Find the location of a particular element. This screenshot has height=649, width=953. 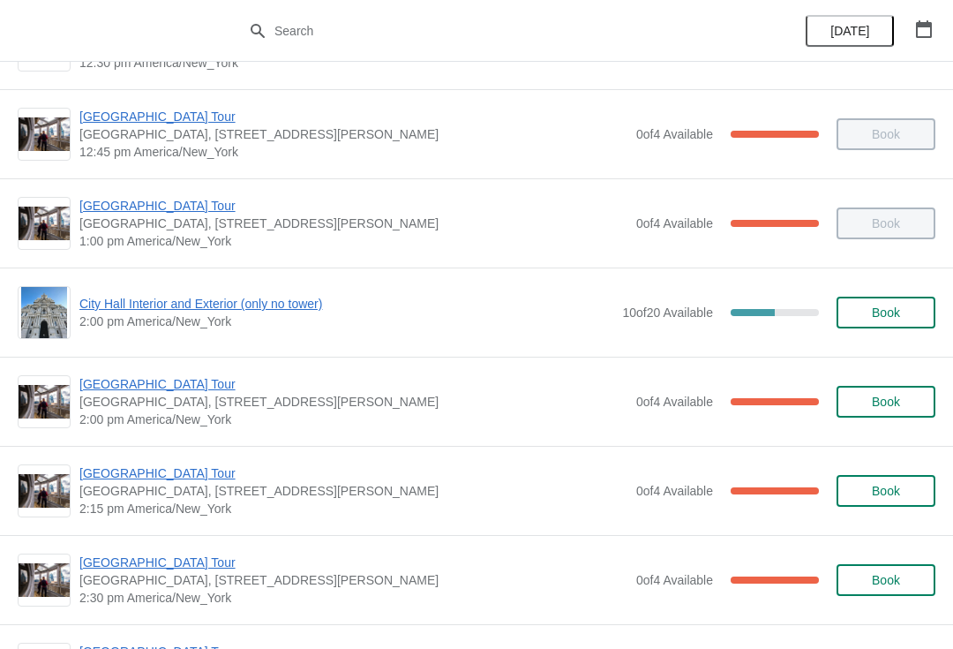

span: 2:15 pm America/New_York is located at coordinates (353, 508).